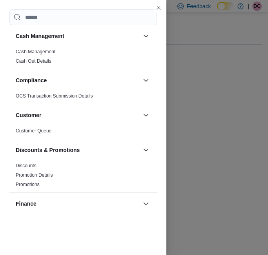 The image size is (268, 255). I want to click on div: Compliance, so click(83, 98).